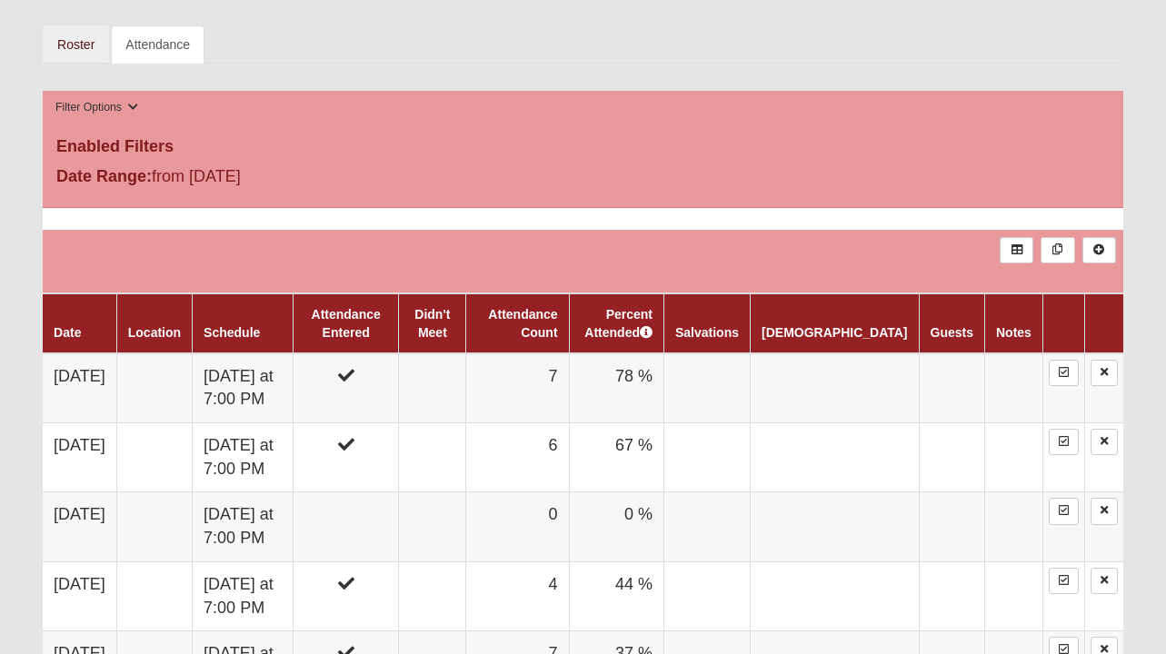 The image size is (1166, 654). Describe the element at coordinates (157, 45) in the screenshot. I see `a: Attendance` at that location.